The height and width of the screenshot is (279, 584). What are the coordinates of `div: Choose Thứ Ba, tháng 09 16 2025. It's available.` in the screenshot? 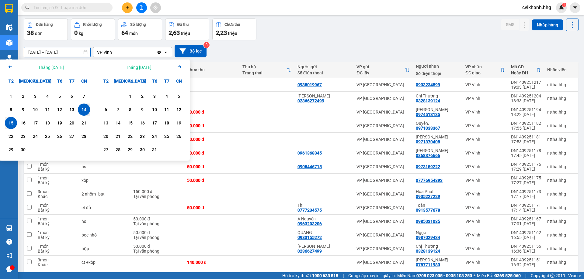 It's located at (23, 123).